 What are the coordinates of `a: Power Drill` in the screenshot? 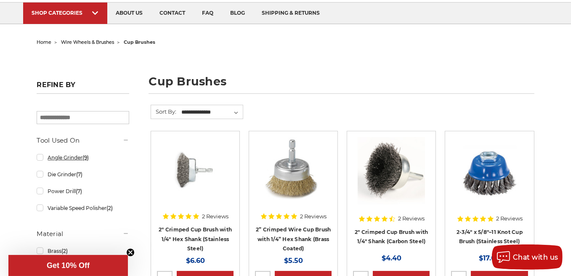 It's located at (83, 191).